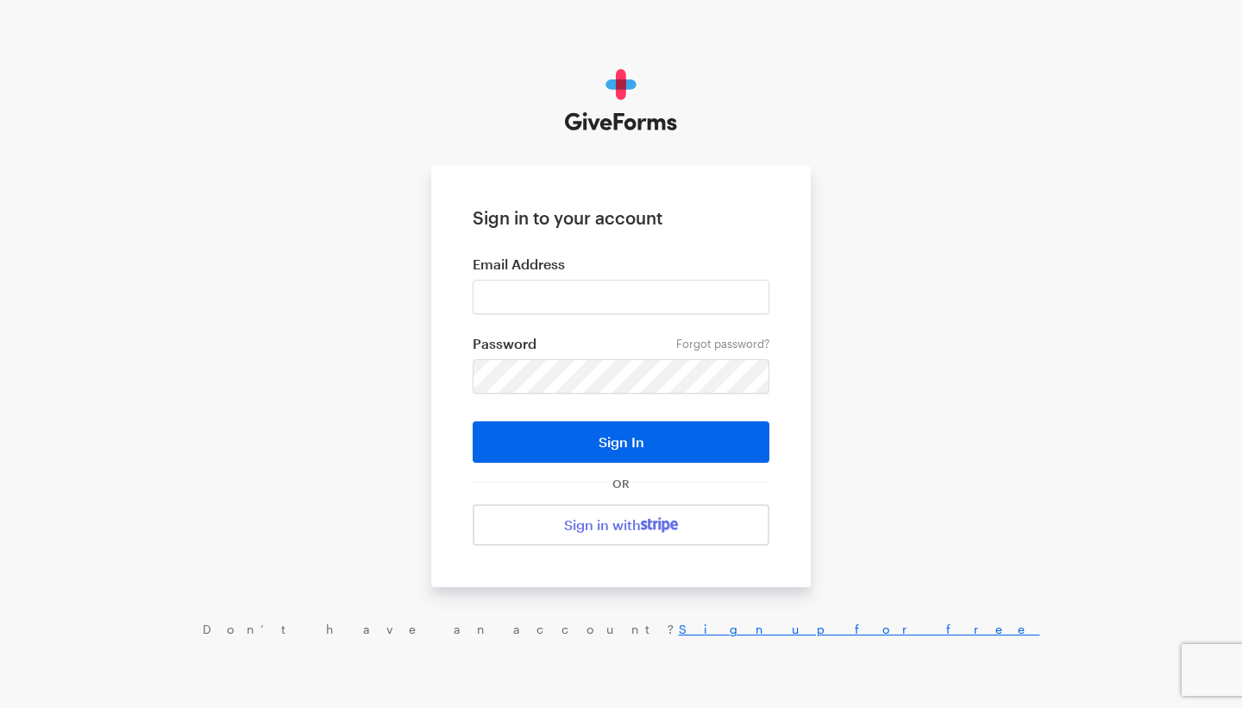  What do you see at coordinates (621, 483) in the screenshot?
I see `span: OR` at bounding box center [621, 483].